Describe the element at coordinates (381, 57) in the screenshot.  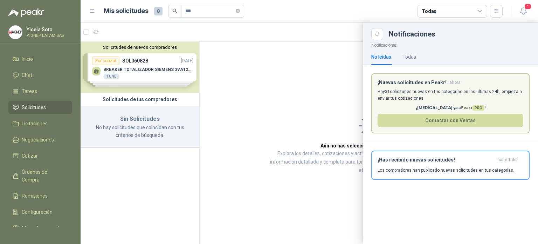
I see `div: No leídas` at that location.